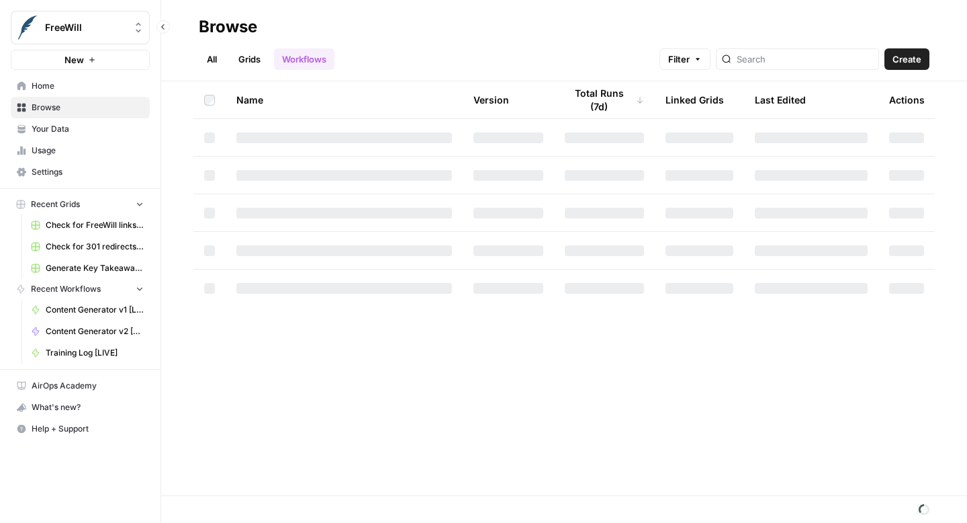 This screenshot has width=967, height=523. What do you see at coordinates (87, 268) in the screenshot?
I see `a: Generate Key Takeaways from Webinar Transcripts` at bounding box center [87, 268].